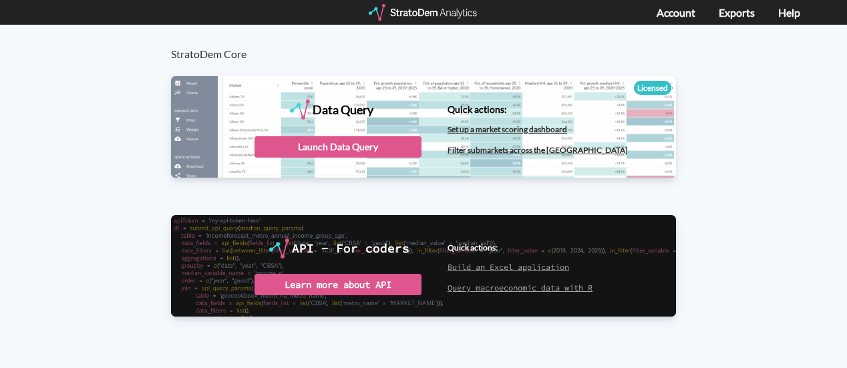  Describe the element at coordinates (789, 12) in the screenshot. I see `a: Help` at that location.